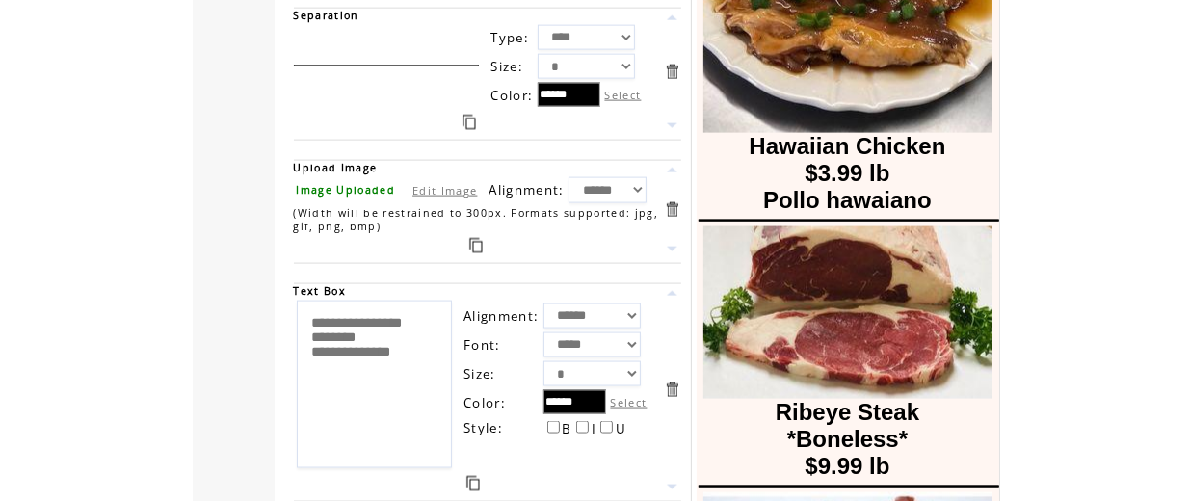 The height and width of the screenshot is (501, 1190). Describe the element at coordinates (620, 429) in the screenshot. I see `span: U` at that location.